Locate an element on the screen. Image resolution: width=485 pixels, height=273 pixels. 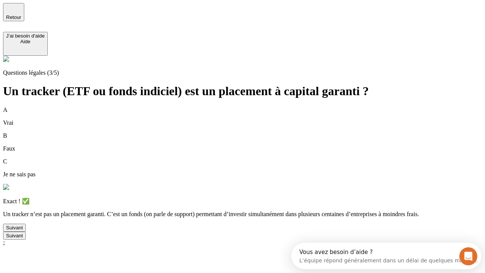
div: Vous avez besoin d’aide ? is located at coordinates (97, 9).